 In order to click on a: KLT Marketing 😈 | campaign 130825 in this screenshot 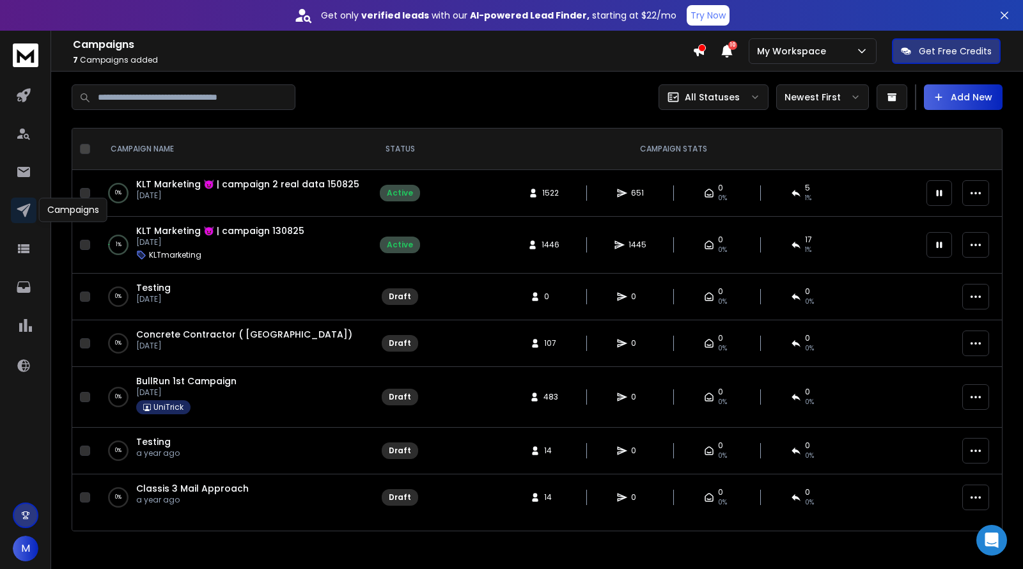, I will do `click(220, 231)`.